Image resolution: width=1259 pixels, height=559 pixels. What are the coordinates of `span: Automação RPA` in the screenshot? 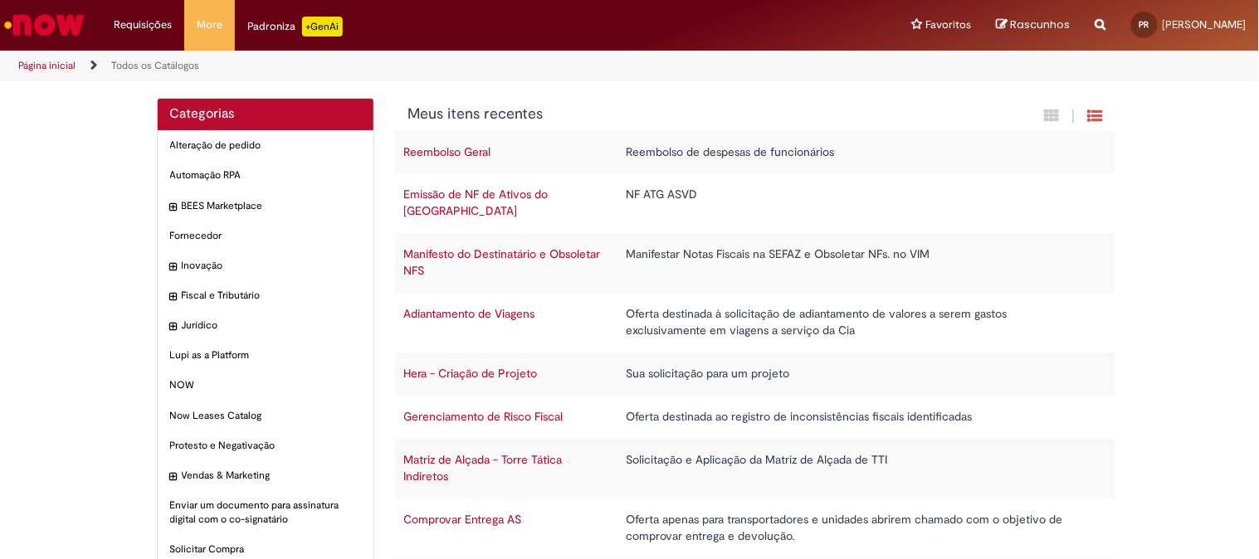 It's located at (266, 175).